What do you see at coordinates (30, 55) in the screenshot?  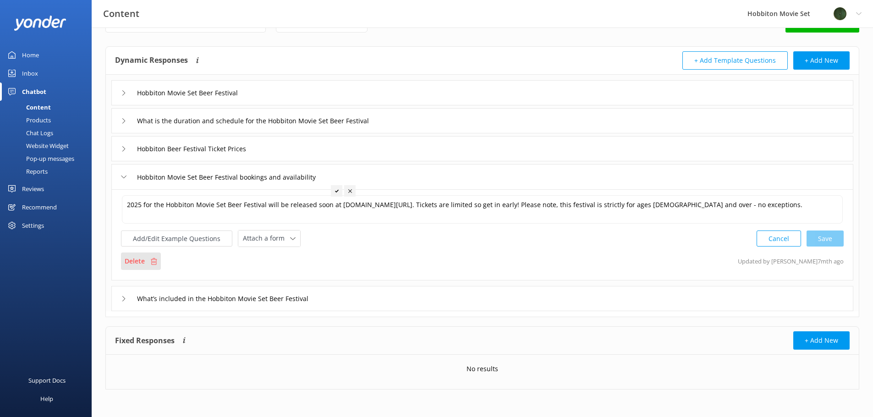 I see `div: Home` at bounding box center [30, 55].